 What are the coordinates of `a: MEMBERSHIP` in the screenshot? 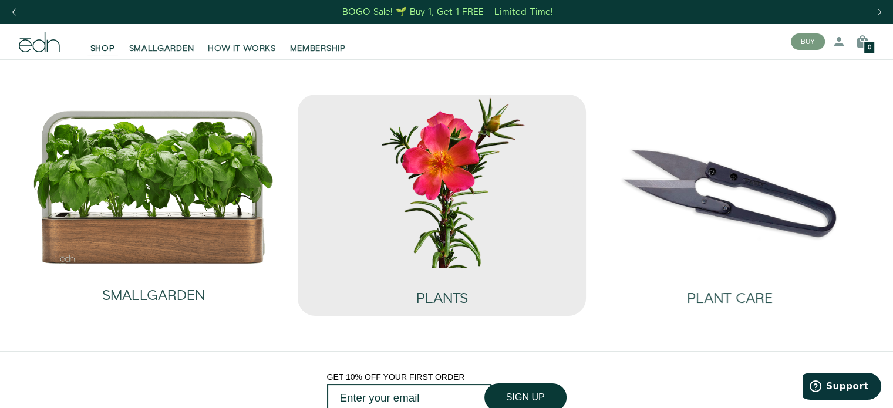 It's located at (318, 42).